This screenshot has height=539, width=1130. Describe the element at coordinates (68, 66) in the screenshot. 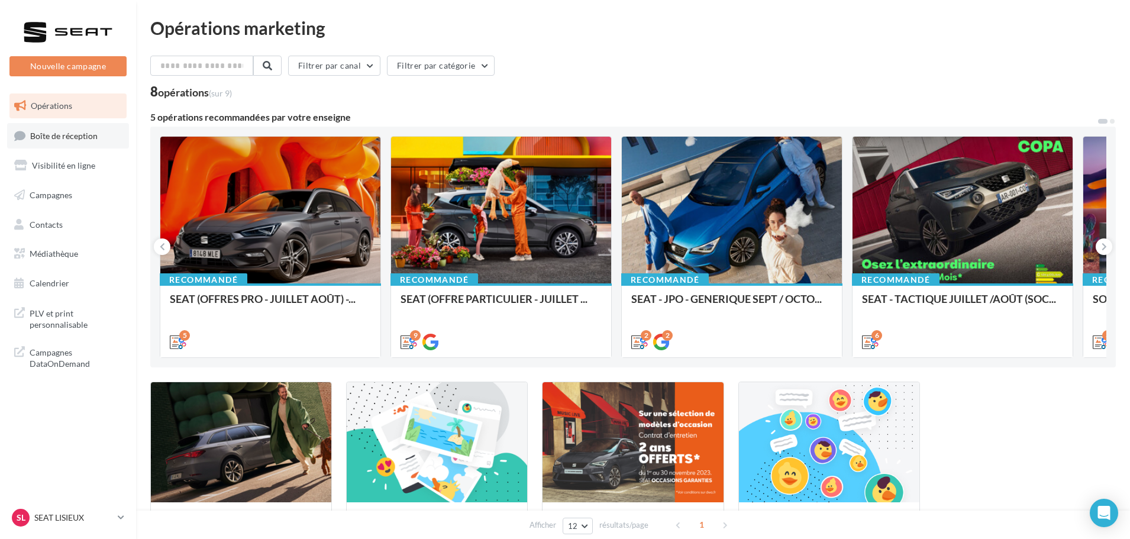

I see `button: Nouvelle campagne` at that location.